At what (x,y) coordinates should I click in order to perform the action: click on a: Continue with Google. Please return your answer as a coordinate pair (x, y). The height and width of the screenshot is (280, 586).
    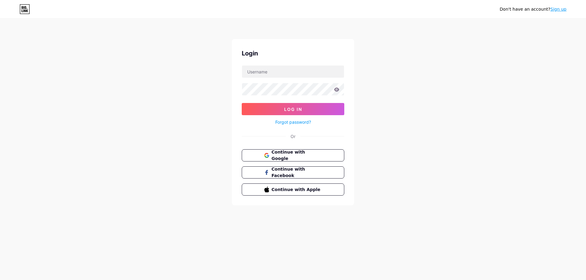
    Looking at the image, I should click on (293, 156).